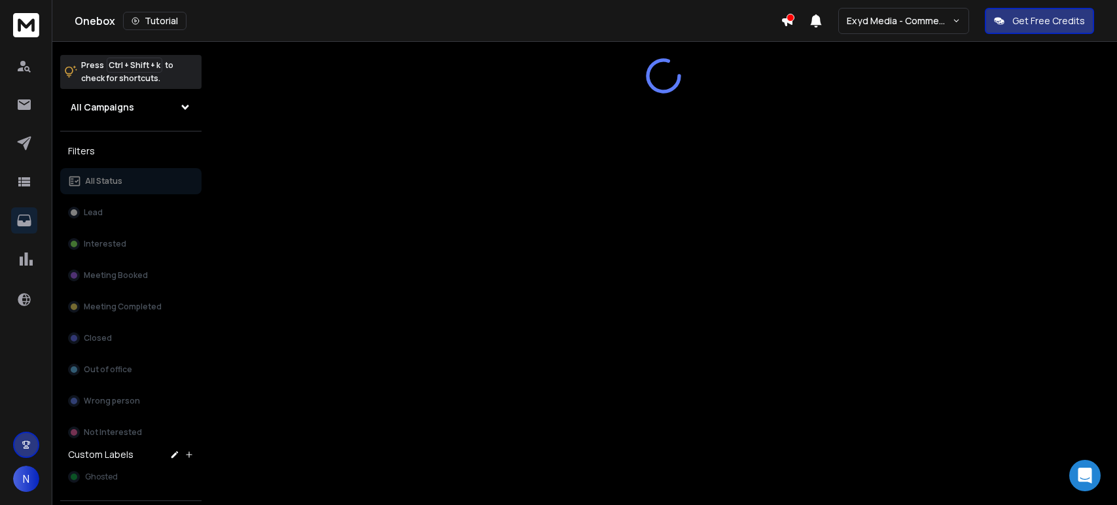 Image resolution: width=1117 pixels, height=505 pixels. Describe the element at coordinates (154, 21) in the screenshot. I see `button: Tutorial` at that location.